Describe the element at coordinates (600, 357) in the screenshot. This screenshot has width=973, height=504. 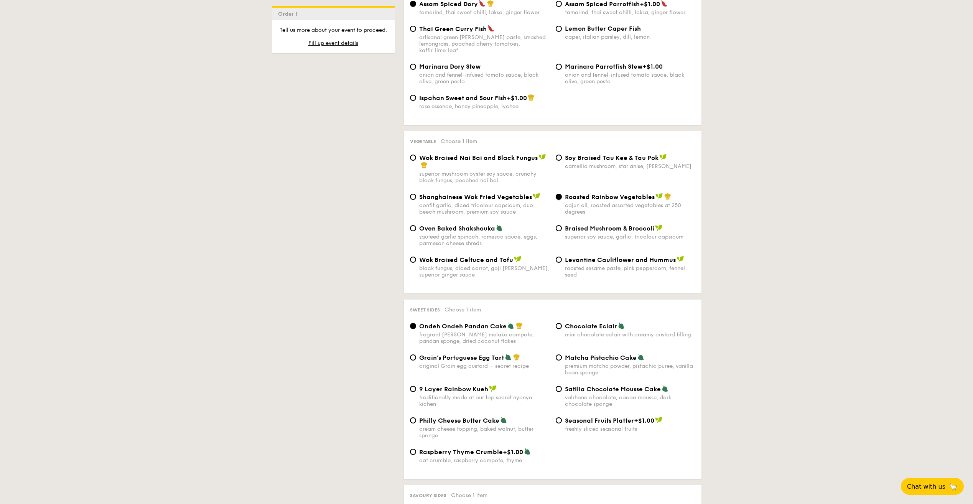
I see `span: Matcha Pistachio Cake` at that location.